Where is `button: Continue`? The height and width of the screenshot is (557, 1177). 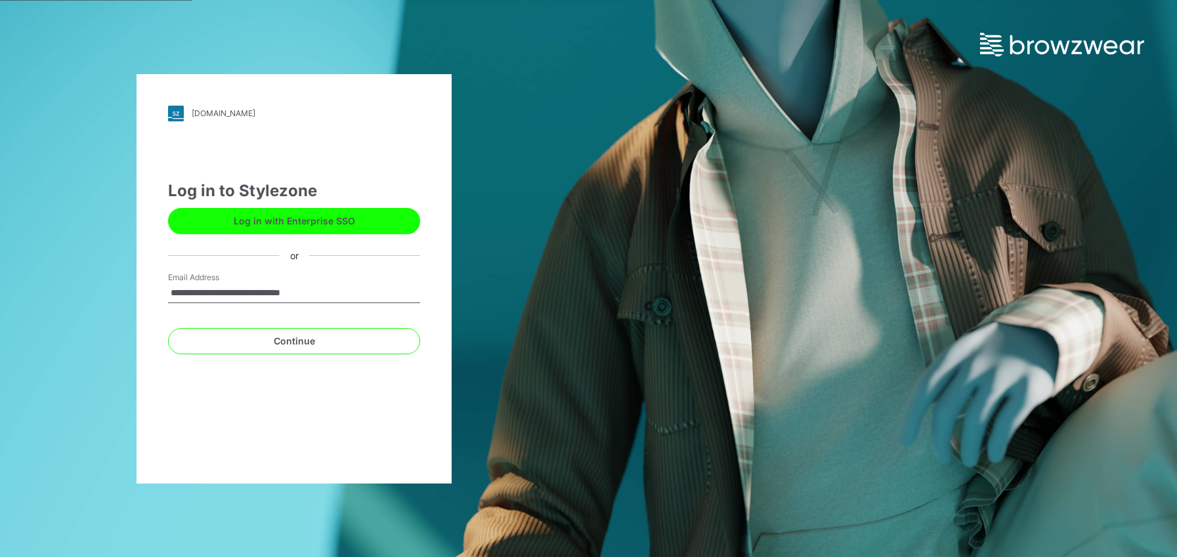
button: Continue is located at coordinates (294, 341).